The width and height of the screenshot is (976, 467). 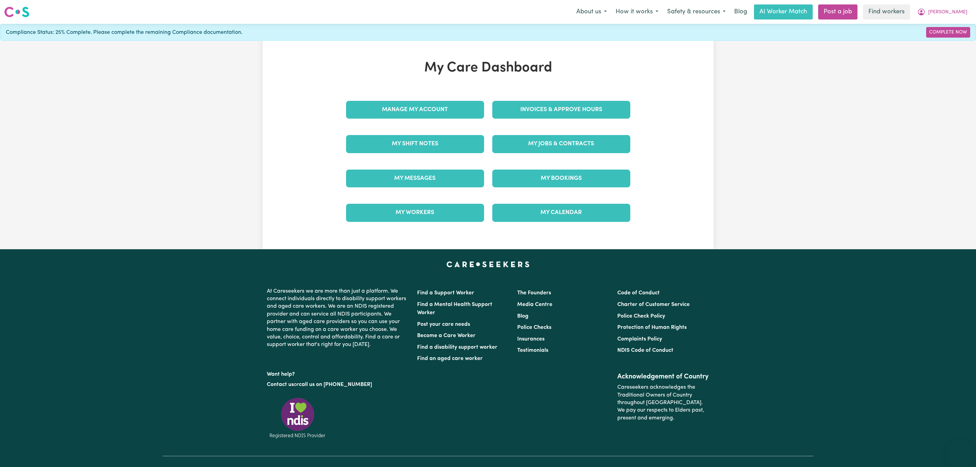 I want to click on p: Want help?, so click(x=338, y=373).